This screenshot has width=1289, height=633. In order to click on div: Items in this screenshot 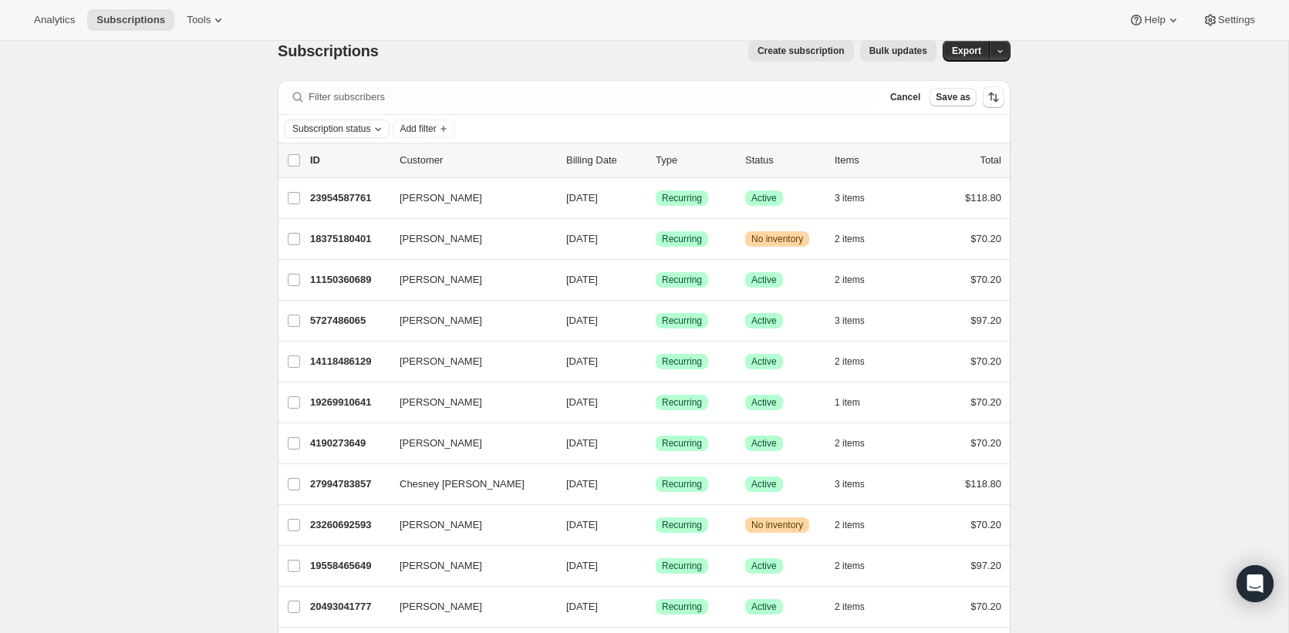, I will do `click(873, 160)`.